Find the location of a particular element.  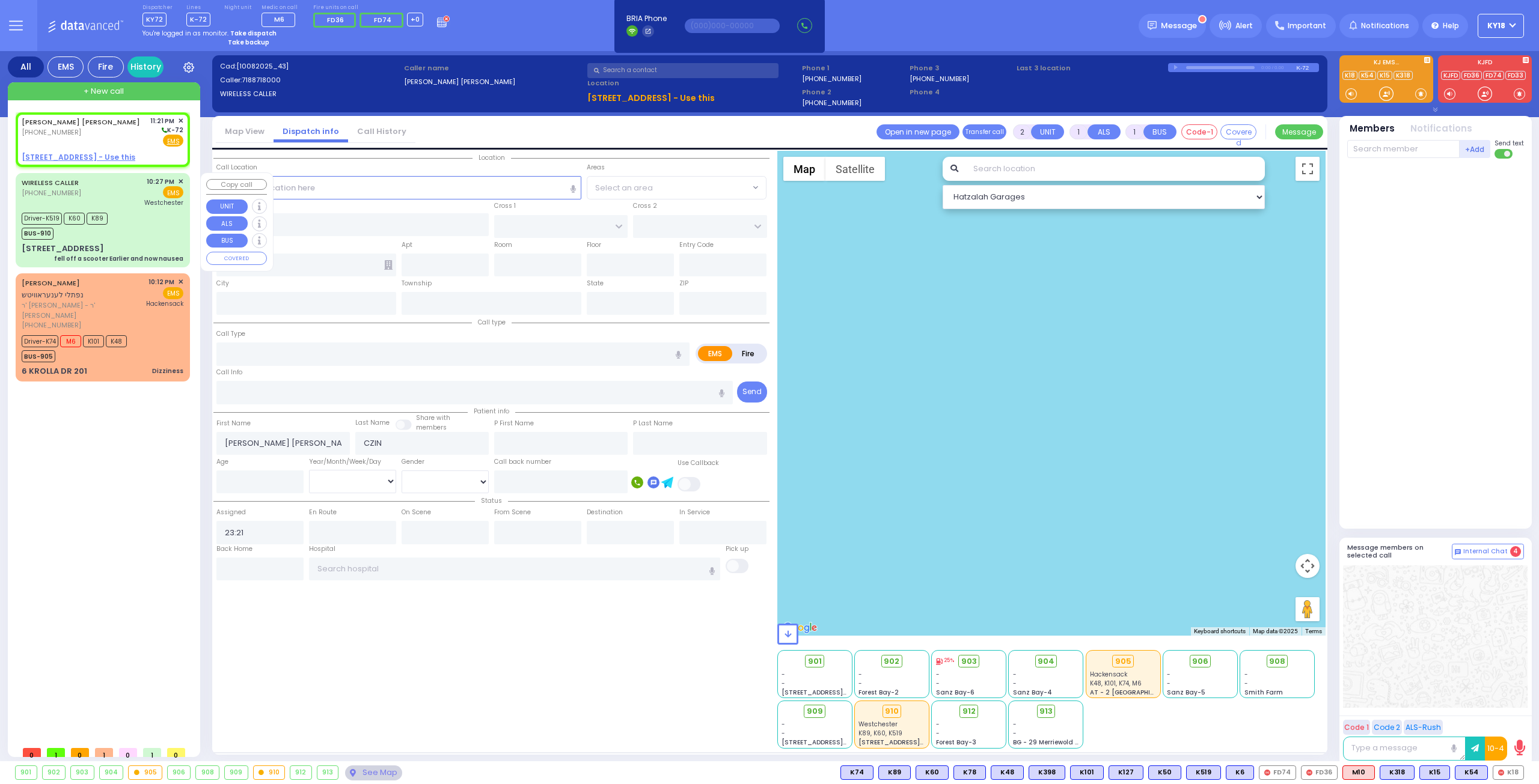

button: ALS is located at coordinates (227, 223).